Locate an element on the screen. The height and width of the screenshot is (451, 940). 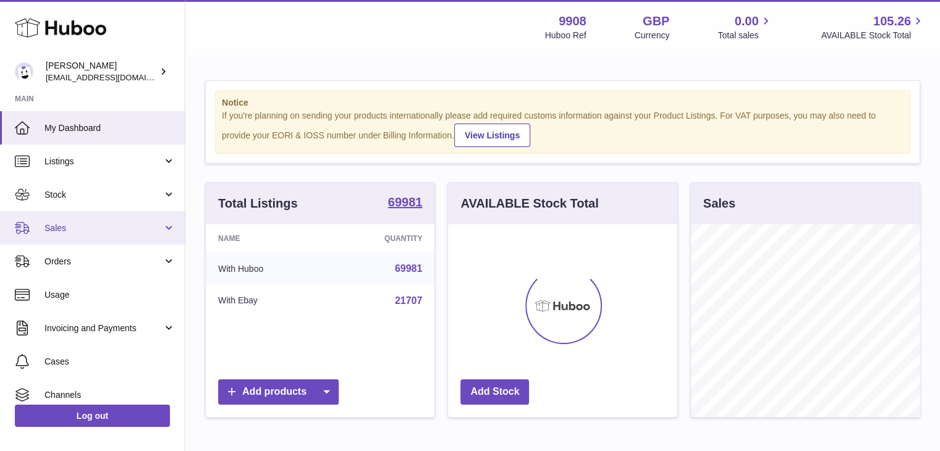
div: Huboo Ref is located at coordinates (566, 35).